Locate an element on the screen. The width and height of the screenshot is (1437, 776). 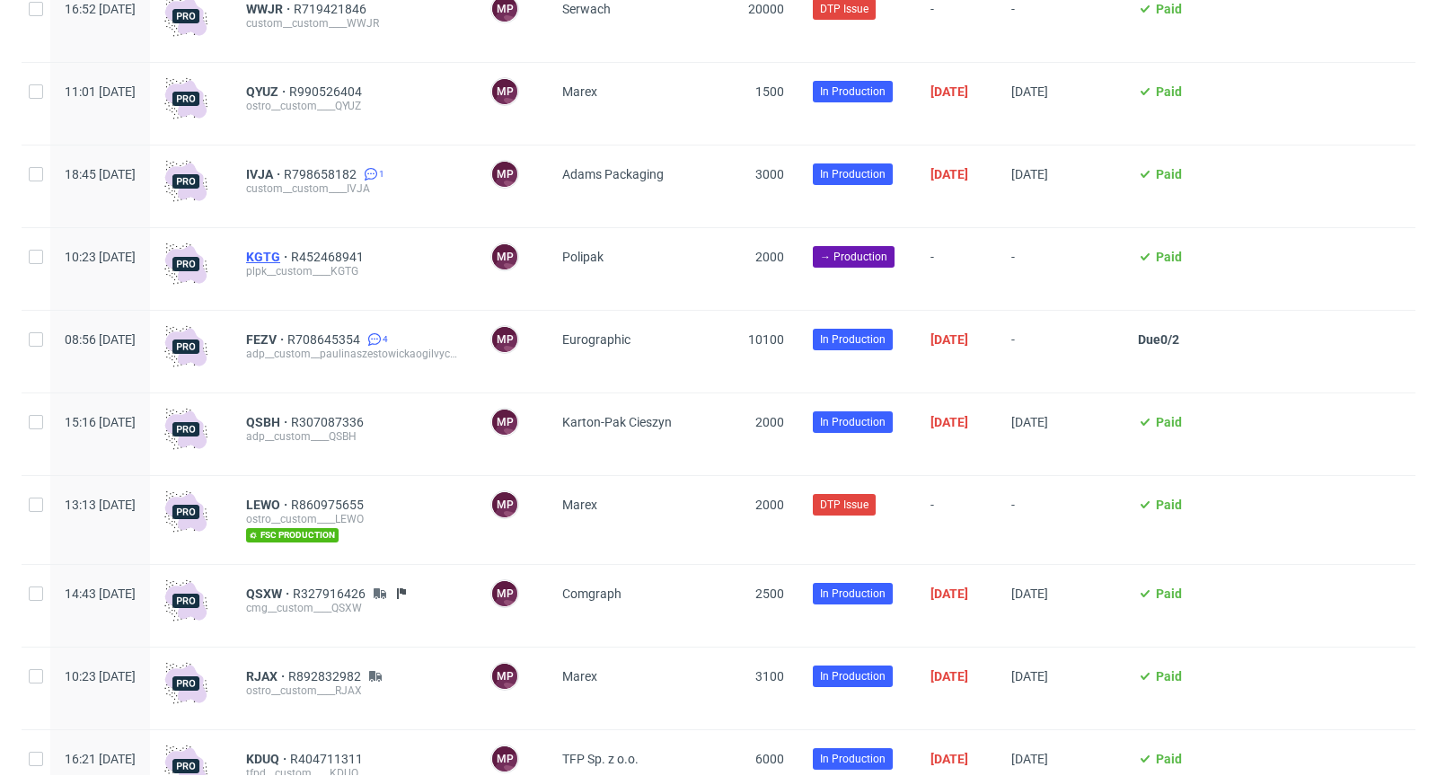
a: R860975655 is located at coordinates (329, 505).